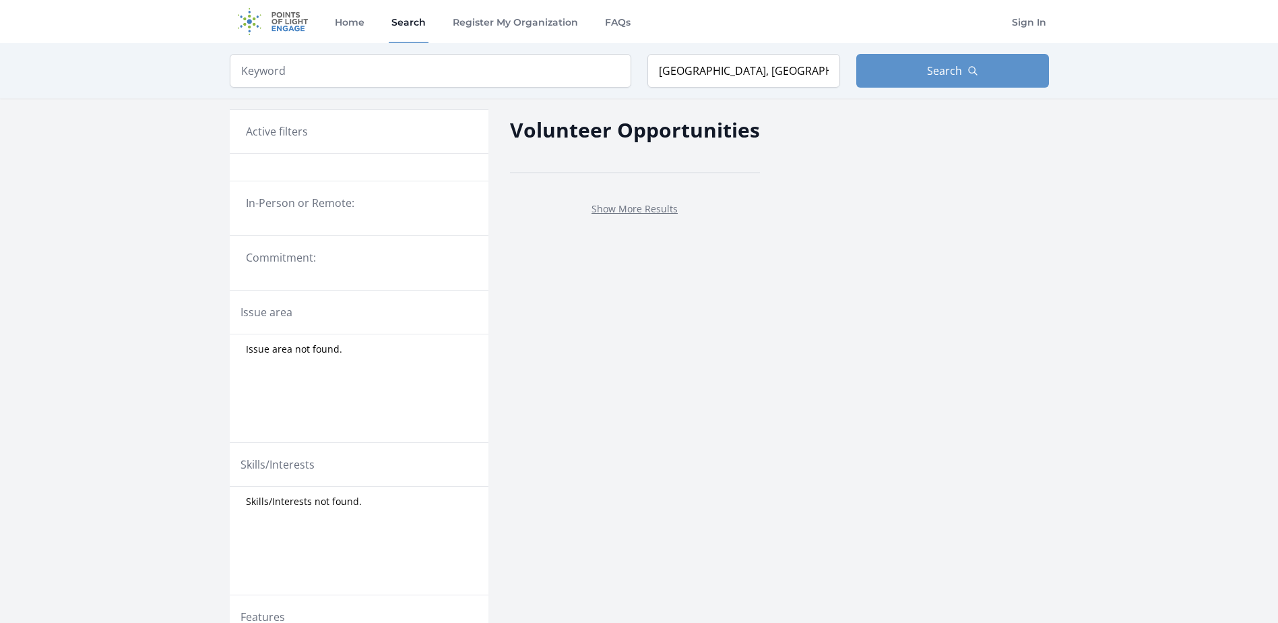 This screenshot has width=1278, height=623. What do you see at coordinates (266, 312) in the screenshot?
I see `legend: Issue area` at bounding box center [266, 312].